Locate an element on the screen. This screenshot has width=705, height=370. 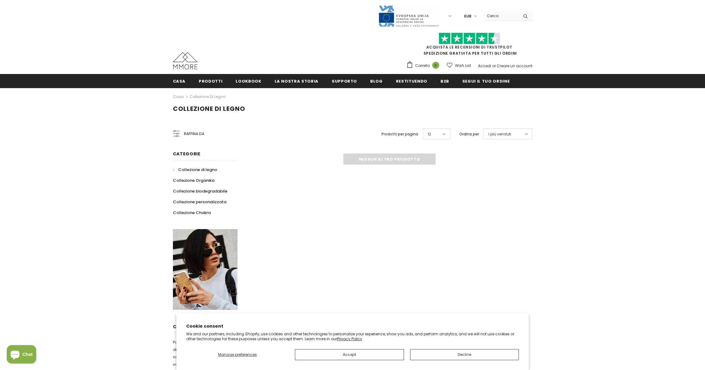
span: EUR is located at coordinates (468, 16).